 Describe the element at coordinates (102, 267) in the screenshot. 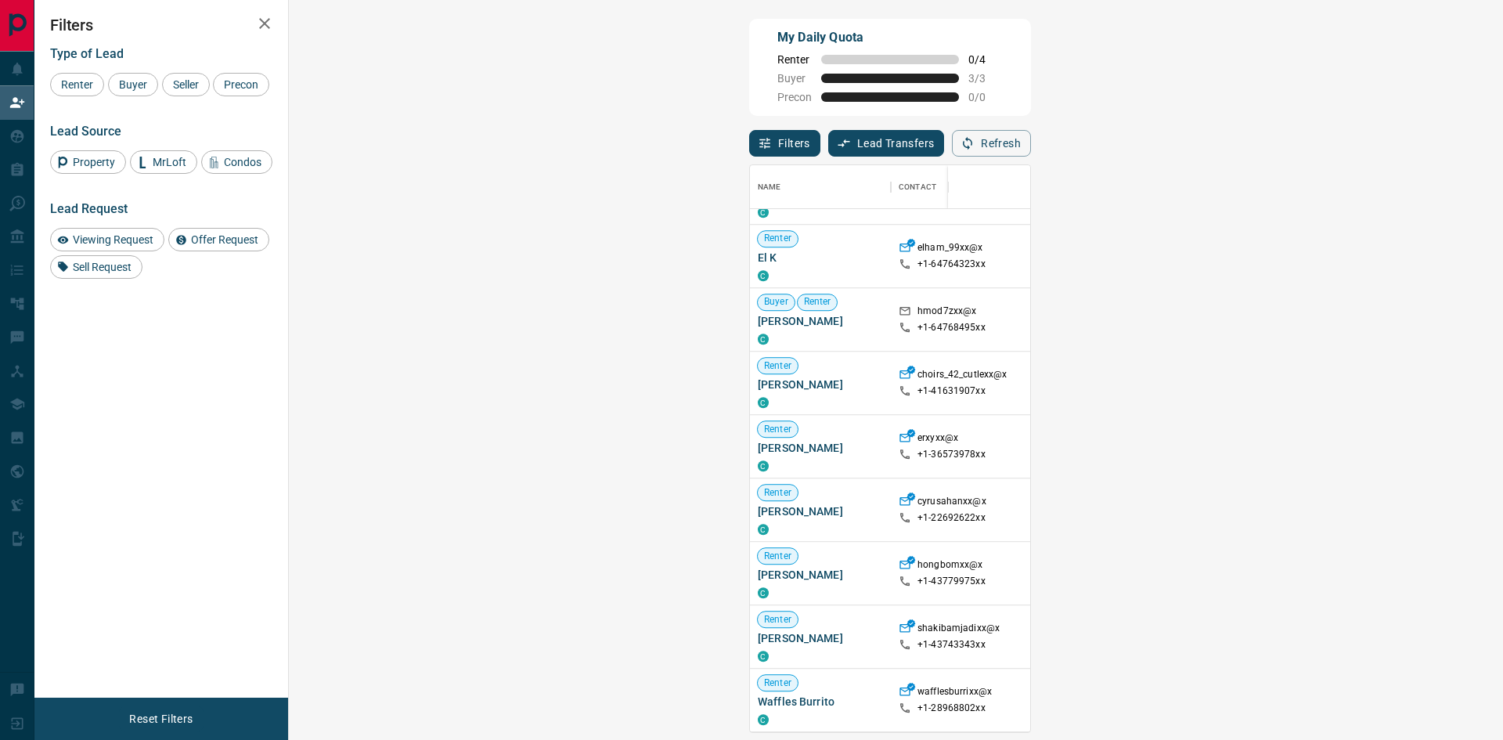

I see `span: Sell Request` at that location.